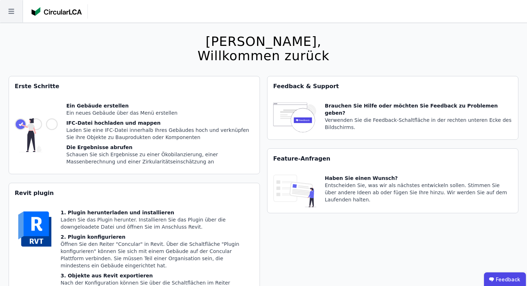 The width and height of the screenshot is (527, 286). What do you see at coordinates (418, 109) in the screenshot?
I see `div: Brauchen Sie Hilfe oder möchten Sie Feedback zu Problemen geben?` at bounding box center [418, 109].